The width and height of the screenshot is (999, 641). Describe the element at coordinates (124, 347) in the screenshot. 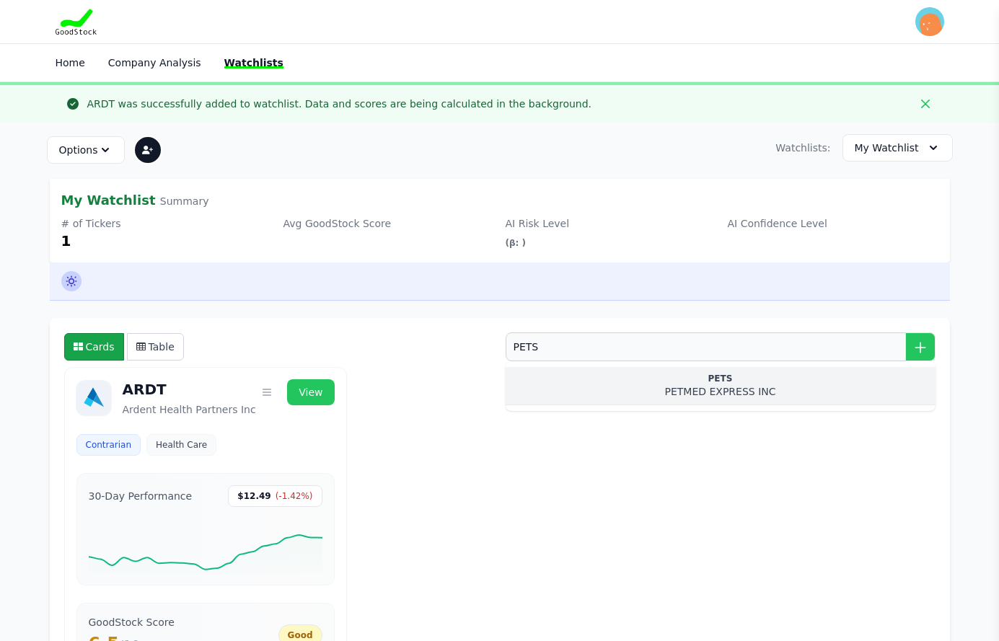

I see `div: View toggle` at that location.